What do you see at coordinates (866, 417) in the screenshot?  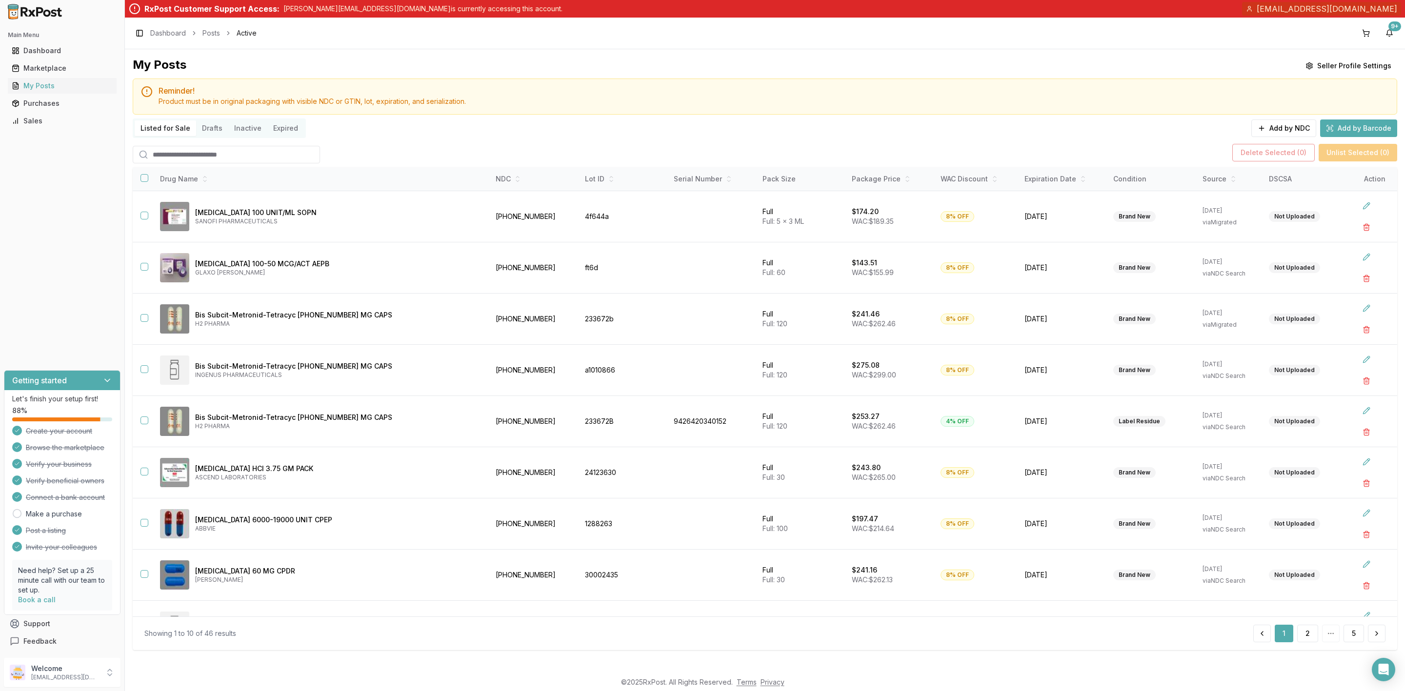 I see `p: $253.27` at bounding box center [866, 417].